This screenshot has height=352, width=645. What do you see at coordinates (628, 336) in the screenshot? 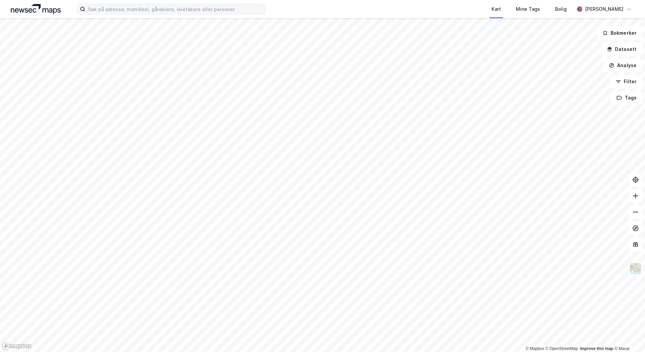
I see `div: Kontrollprogram for chat` at bounding box center [628, 336].